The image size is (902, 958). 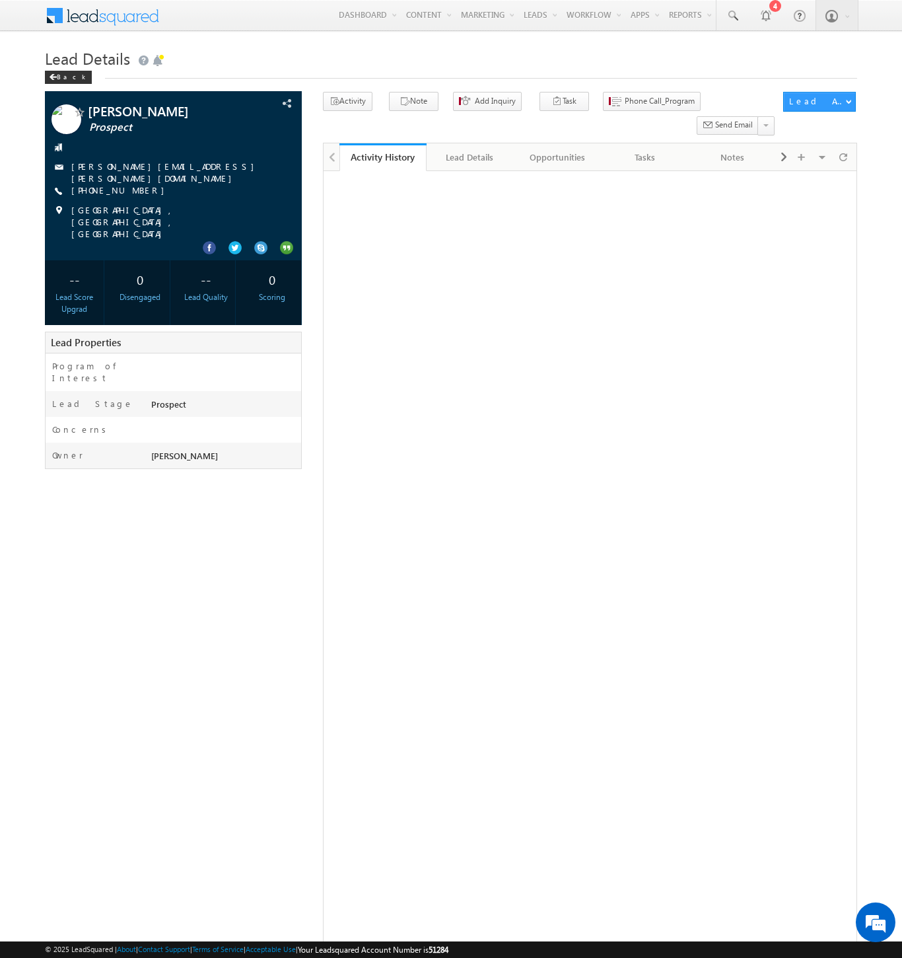 I want to click on div: Notes, so click(x=732, y=157).